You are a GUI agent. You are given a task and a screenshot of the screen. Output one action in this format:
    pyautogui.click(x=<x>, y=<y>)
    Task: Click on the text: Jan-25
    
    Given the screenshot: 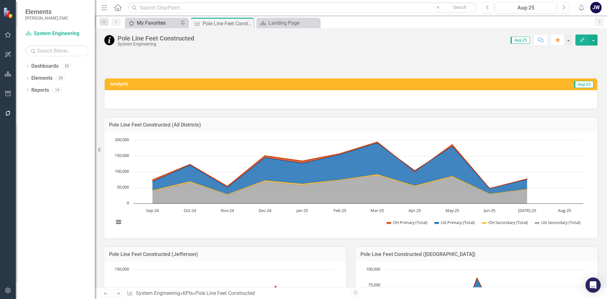 What is the action you would take?
    pyautogui.click(x=302, y=210)
    